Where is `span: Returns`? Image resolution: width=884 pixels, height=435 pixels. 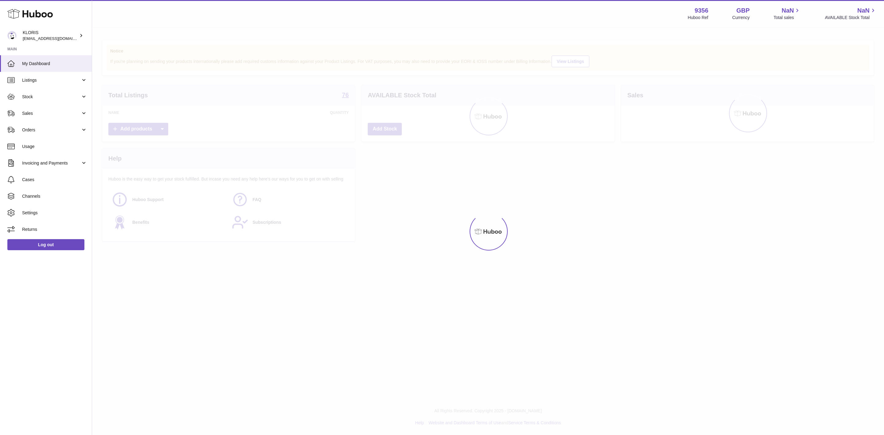
span: Returns is located at coordinates (55, 229).